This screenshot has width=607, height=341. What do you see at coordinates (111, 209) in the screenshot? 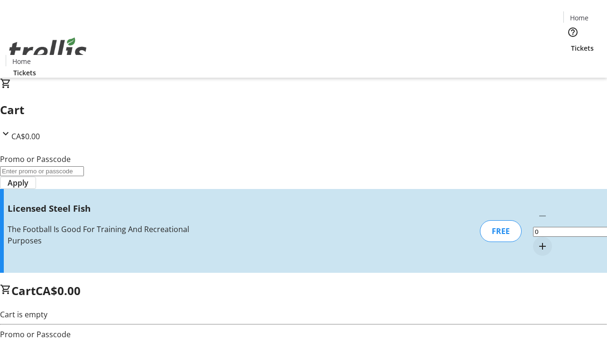
I see `h3: Licensed Steel Fish` at bounding box center [111, 209].